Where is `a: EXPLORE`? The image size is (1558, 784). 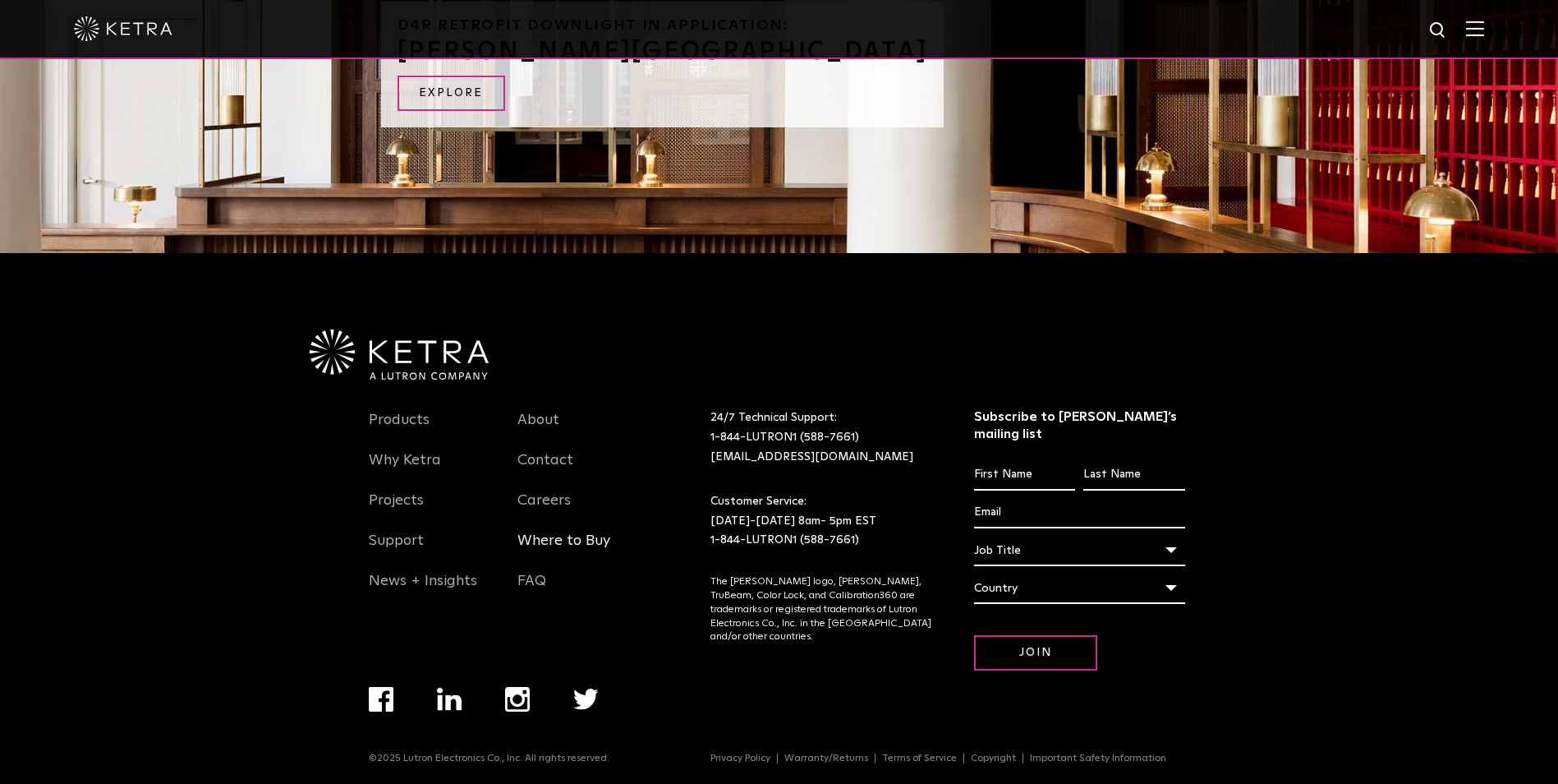
a: EXPLORE is located at coordinates (451, 93).